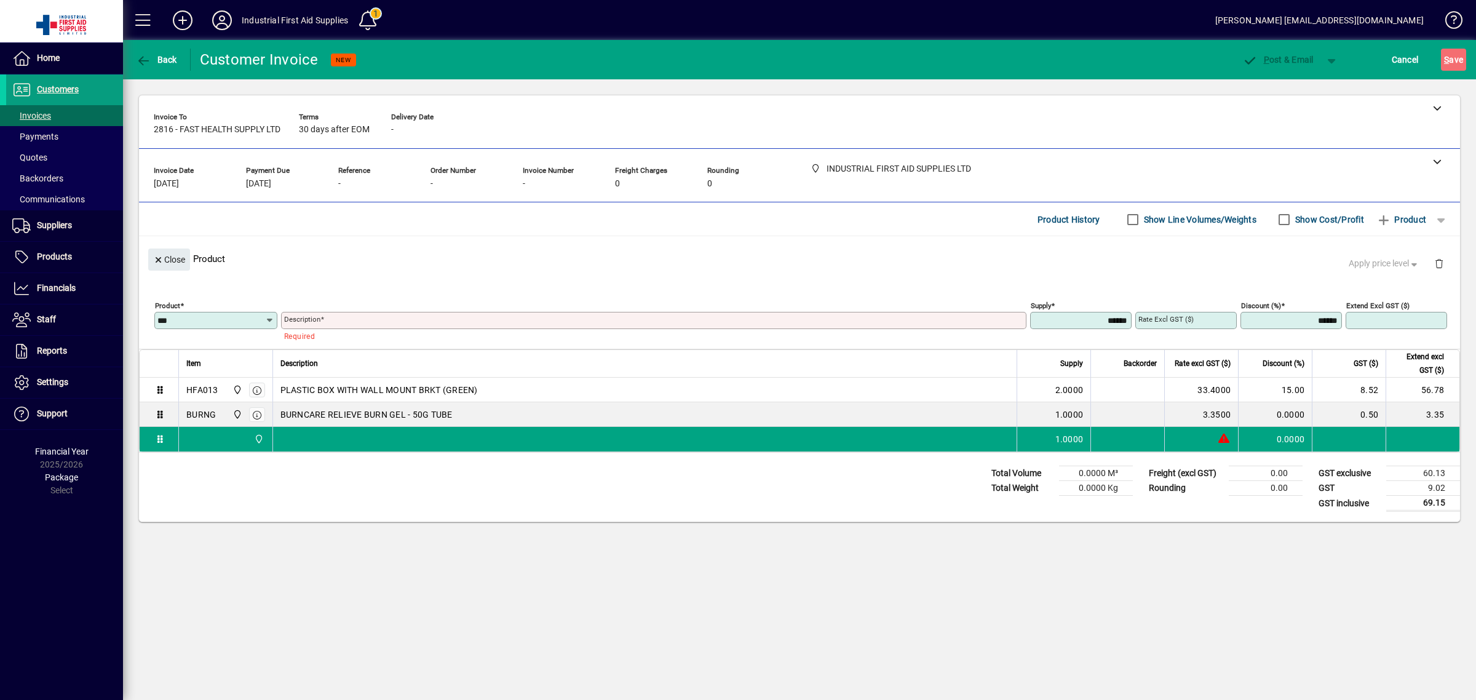 This screenshot has height=700, width=1476. I want to click on mat-label: Description, so click(302, 319).